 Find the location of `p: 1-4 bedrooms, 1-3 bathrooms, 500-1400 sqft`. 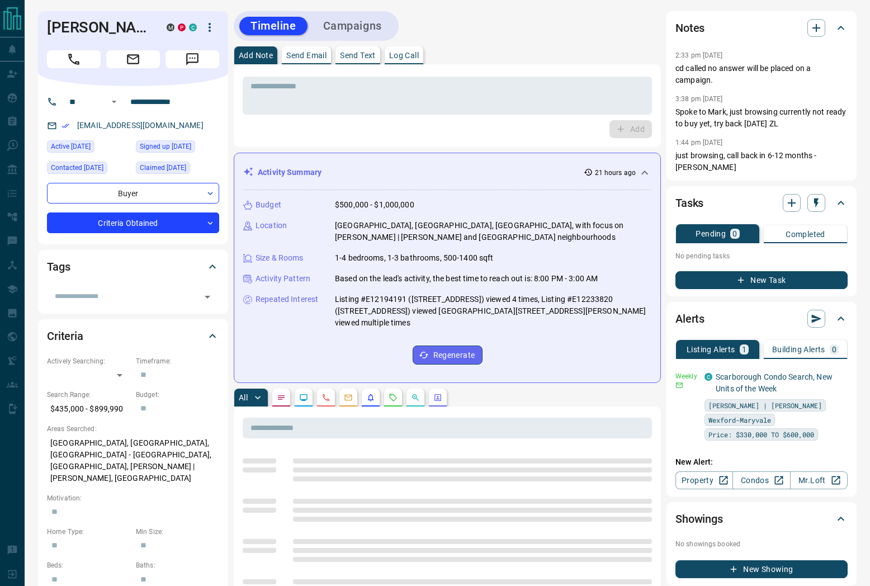

p: 1-4 bedrooms, 1-3 bathrooms, 500-1400 sqft is located at coordinates (414, 258).